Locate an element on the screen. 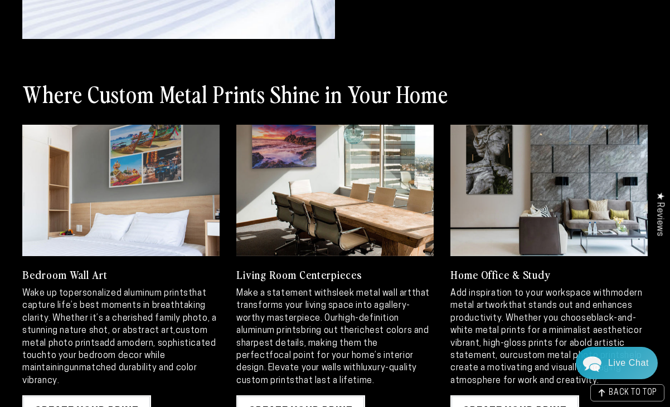 The width and height of the screenshot is (670, 407). strong: gallery-worthy masterpiece is located at coordinates (323, 312).